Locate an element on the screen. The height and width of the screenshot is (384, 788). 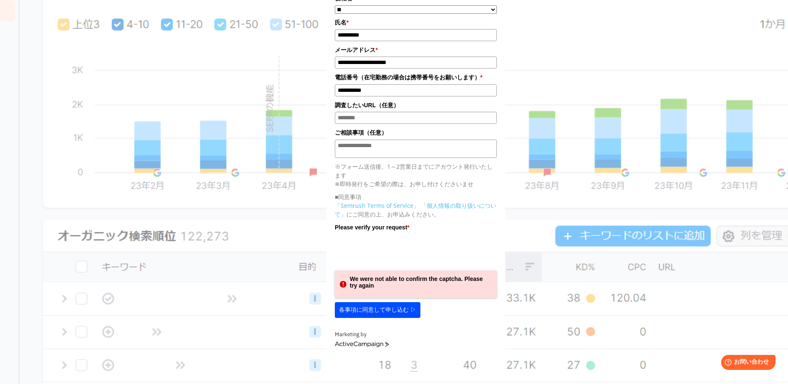
p: ■同意事項 is located at coordinates (416, 196).